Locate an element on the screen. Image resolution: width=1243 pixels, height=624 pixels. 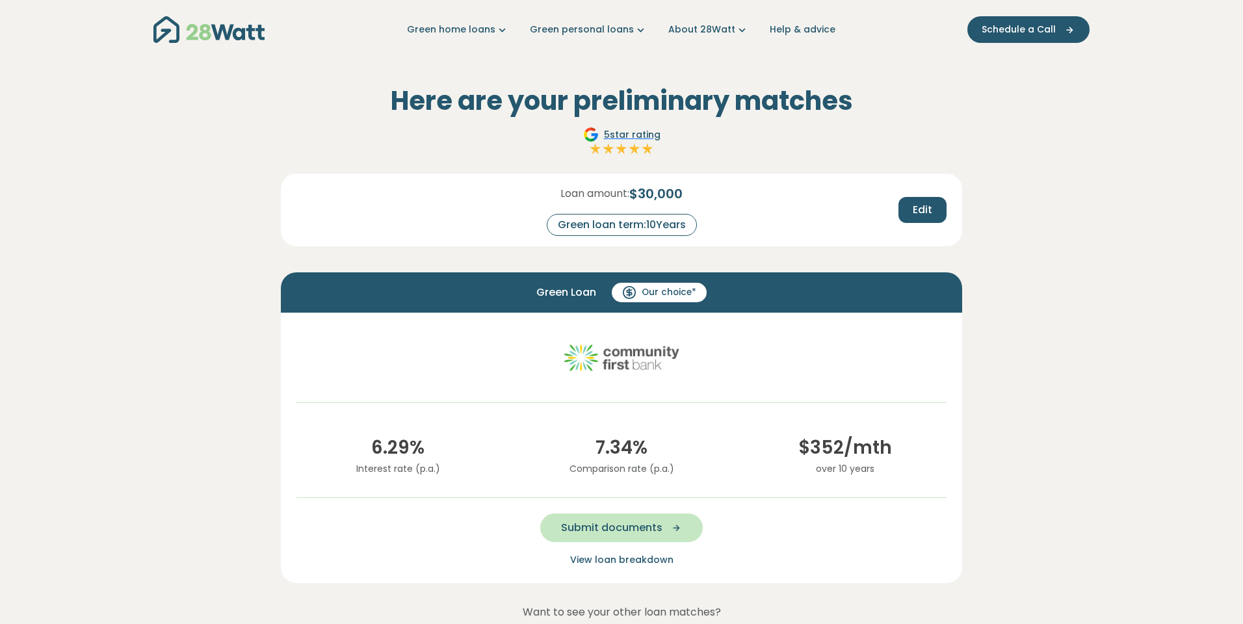
span: Schedule a Call is located at coordinates (1018, 29).